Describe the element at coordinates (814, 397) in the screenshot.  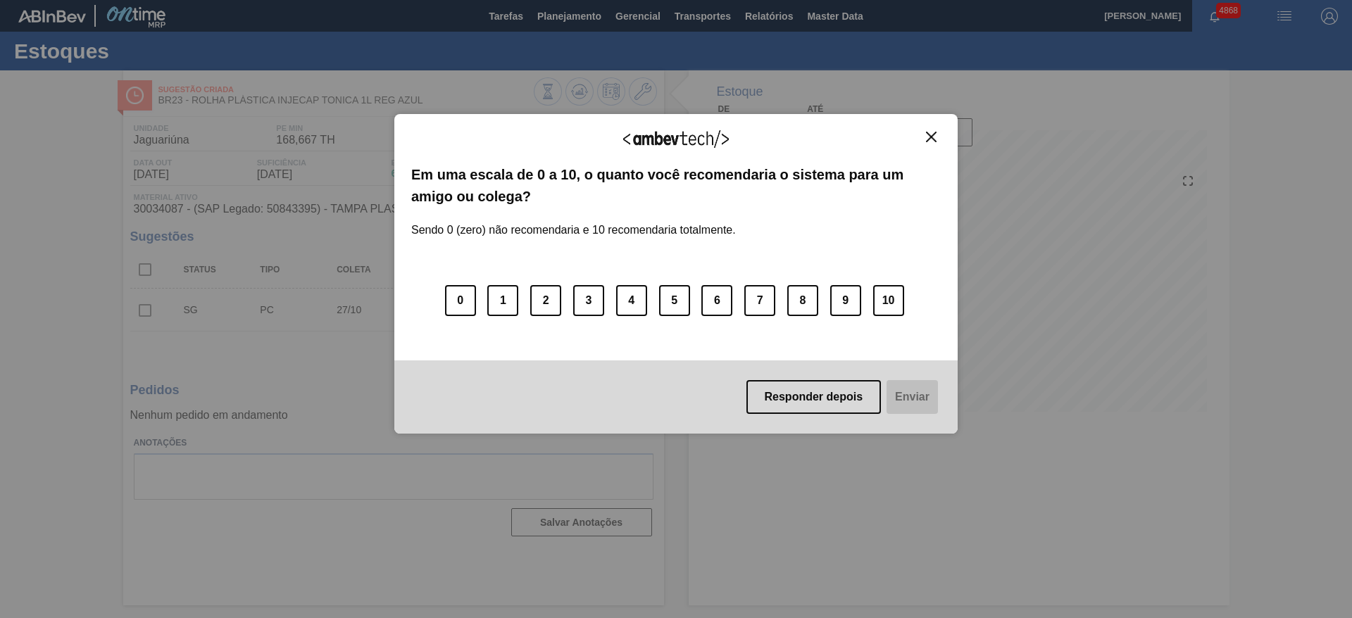
I see `button: Responder depois` at that location.